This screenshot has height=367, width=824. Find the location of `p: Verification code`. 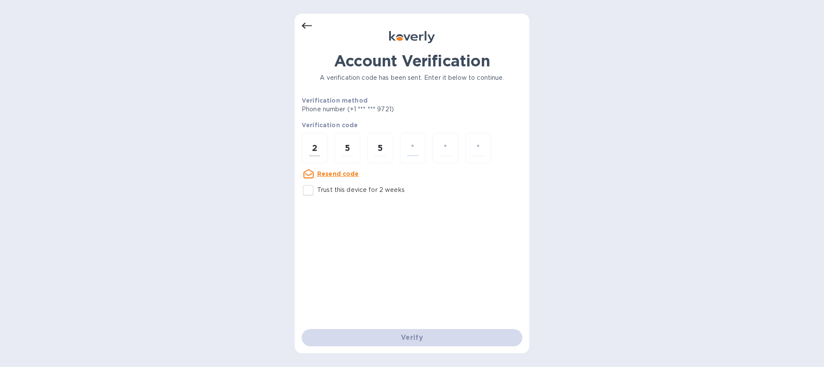

p: Verification code is located at coordinates (412, 125).